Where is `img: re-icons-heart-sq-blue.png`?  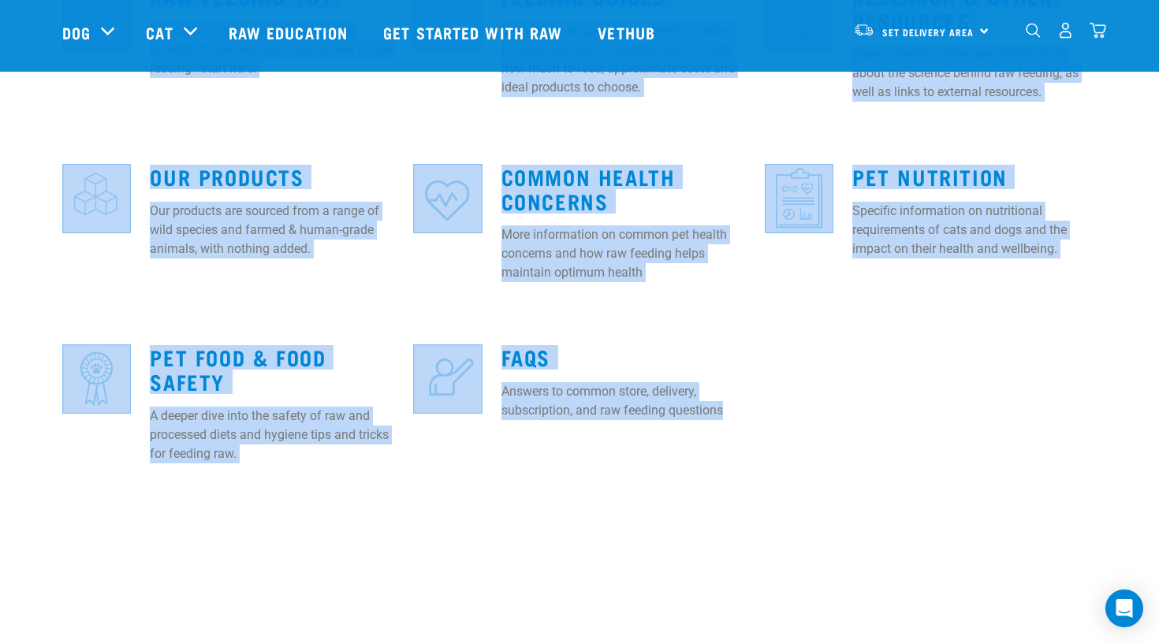
img: re-icons-heart-sq-blue.png is located at coordinates (447, 198).